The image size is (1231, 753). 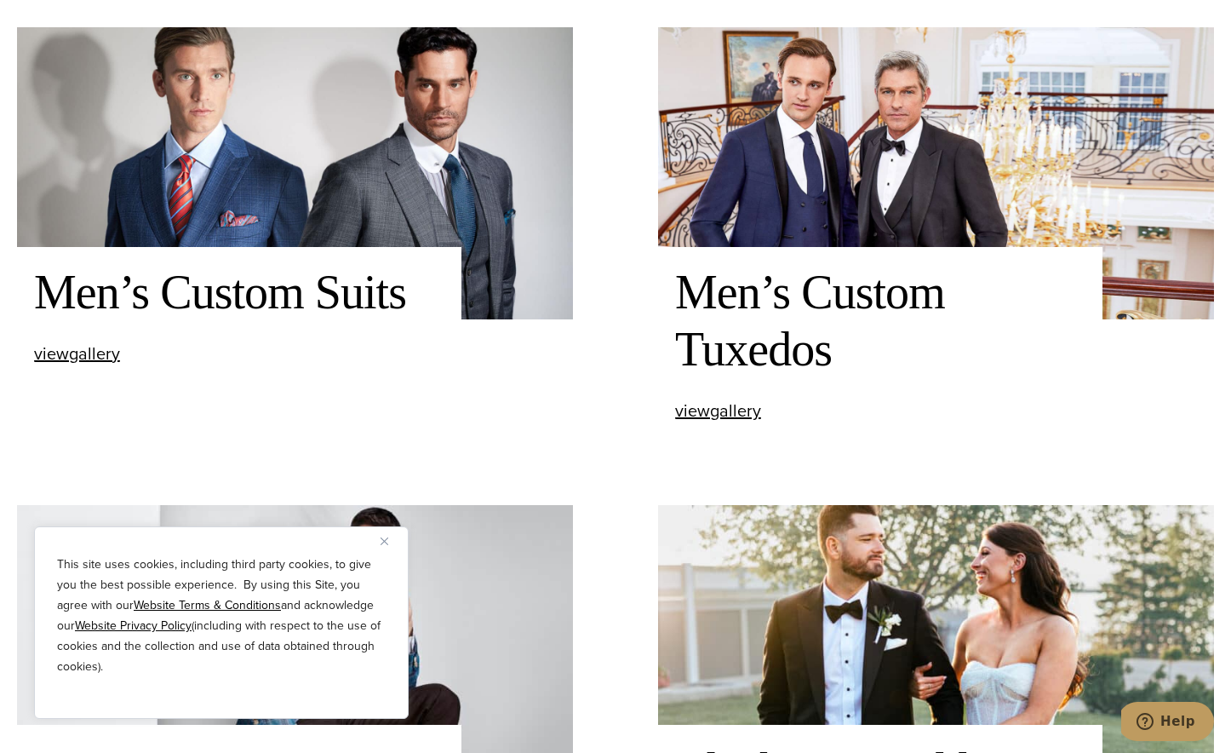 I want to click on button: Close, so click(x=391, y=541).